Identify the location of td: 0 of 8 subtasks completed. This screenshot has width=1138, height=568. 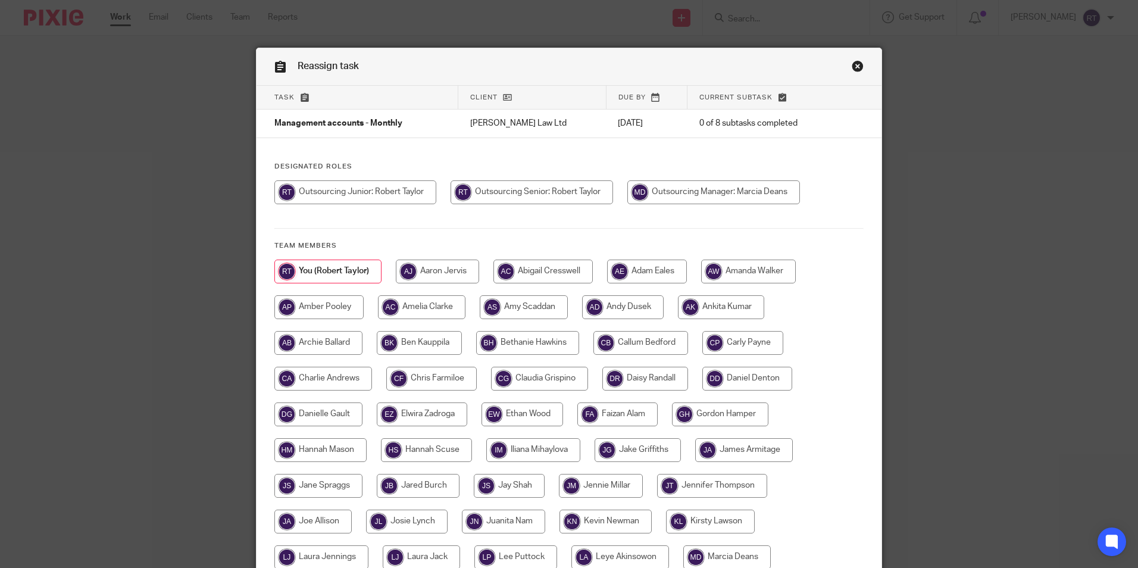
(762, 124).